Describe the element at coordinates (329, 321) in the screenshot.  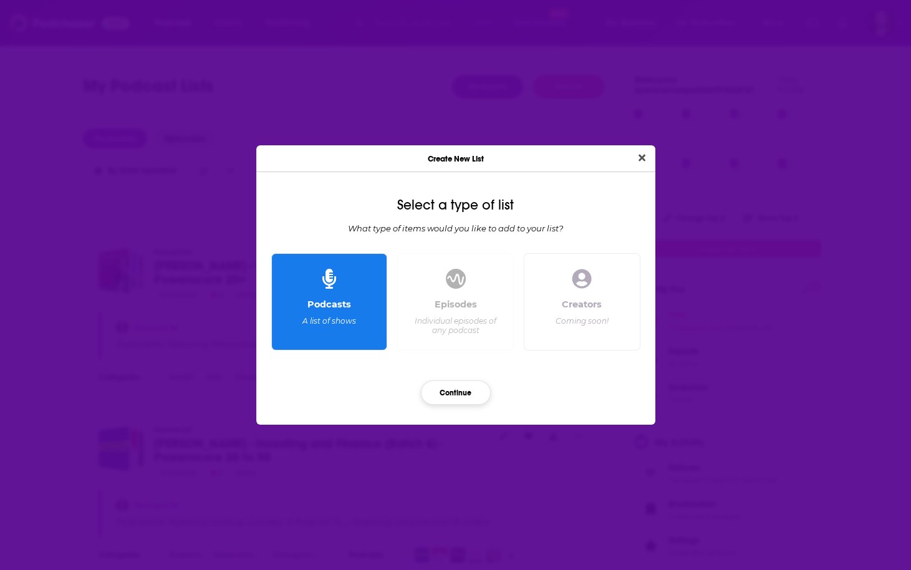
I see `div: A list of shows` at that location.